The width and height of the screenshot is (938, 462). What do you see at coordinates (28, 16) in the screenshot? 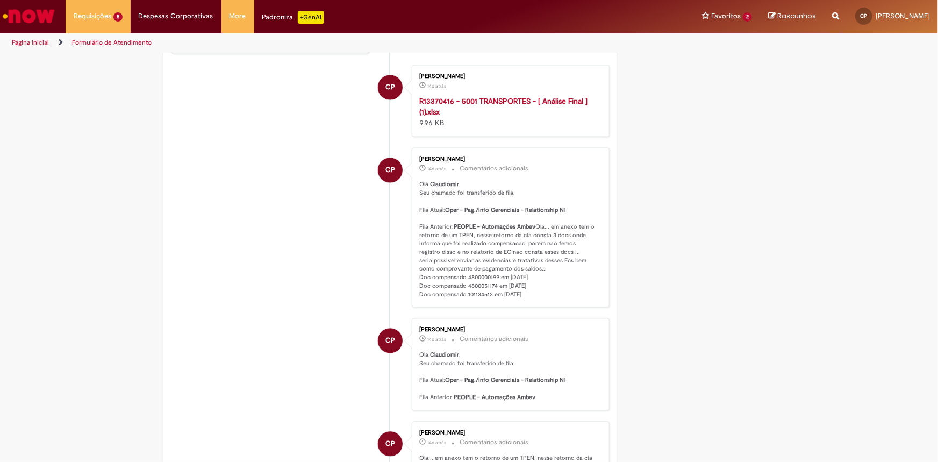
I see `img: ServiceNow` at bounding box center [28, 16].